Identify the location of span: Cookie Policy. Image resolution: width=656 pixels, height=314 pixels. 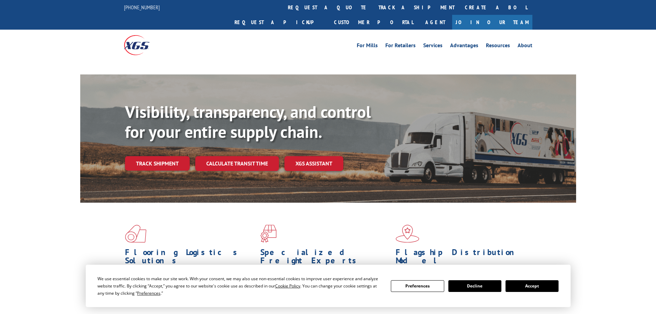
(287, 285).